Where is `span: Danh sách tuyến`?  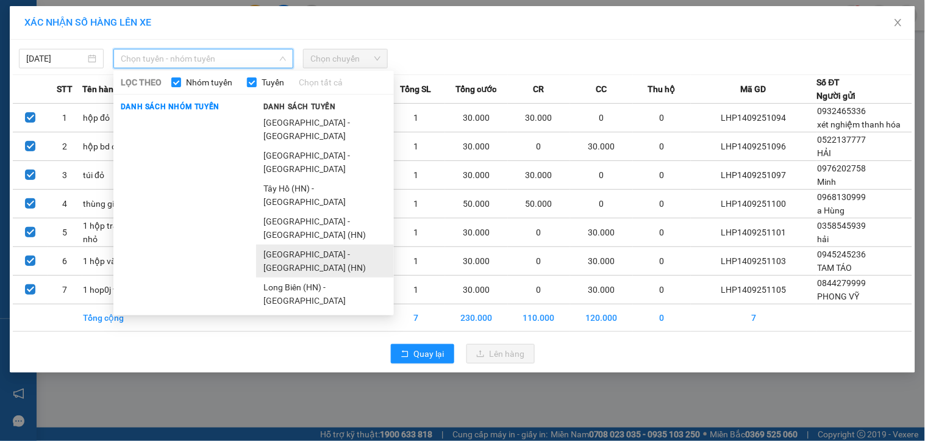
span: Danh sách tuyến is located at coordinates (299, 107).